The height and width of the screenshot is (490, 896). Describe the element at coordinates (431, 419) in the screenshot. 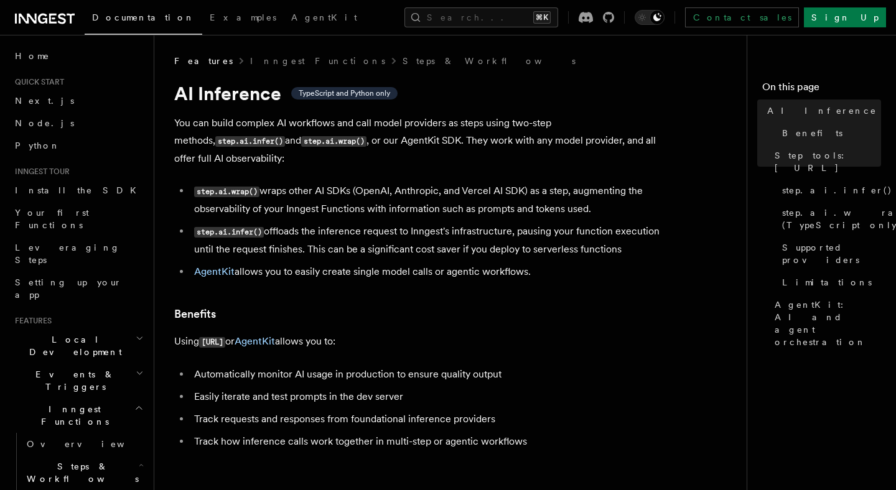

I see `li: Track requests and responses from foundational inference providers` at that location.